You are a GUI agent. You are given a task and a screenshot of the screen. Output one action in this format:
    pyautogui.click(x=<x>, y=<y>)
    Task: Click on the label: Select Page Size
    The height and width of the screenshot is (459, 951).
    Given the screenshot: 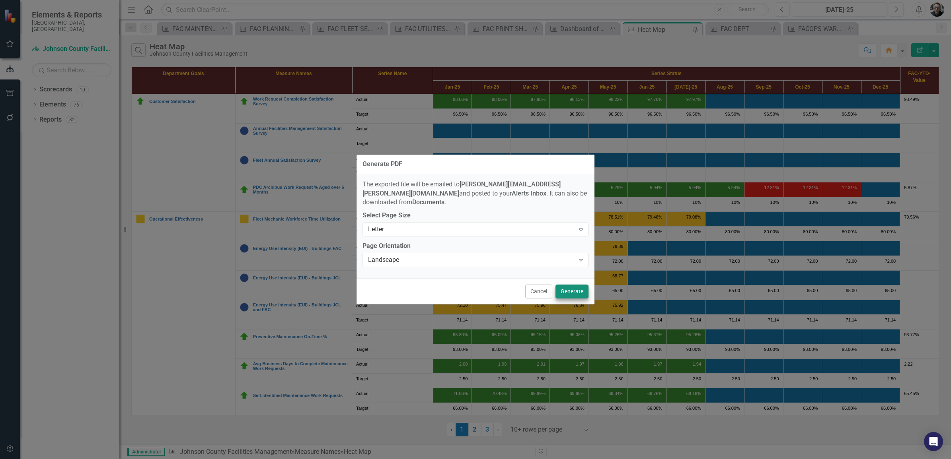 What is the action you would take?
    pyautogui.click(x=475, y=216)
    